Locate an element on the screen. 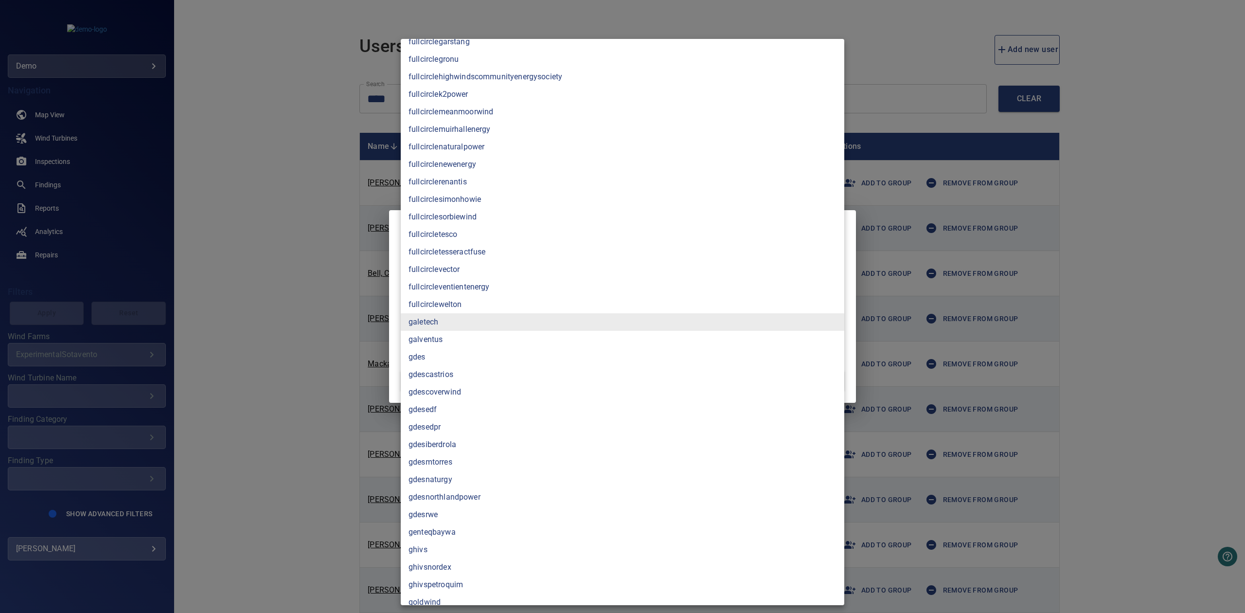 Image resolution: width=1245 pixels, height=613 pixels. li: galetech is located at coordinates (622, 322).